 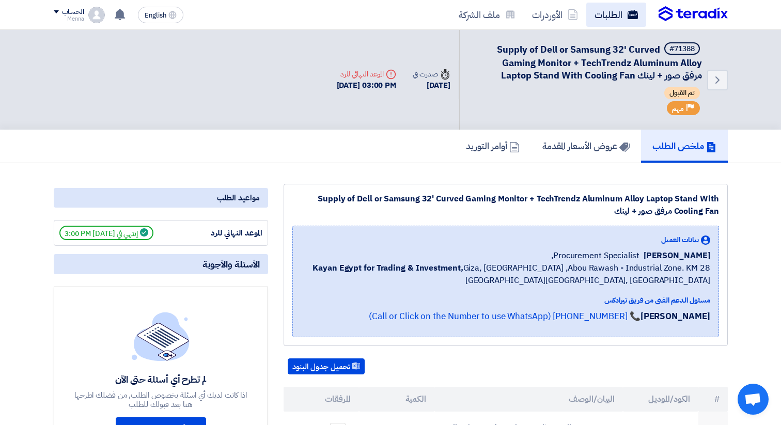 I want to click on img: Teradix logo, so click(x=694, y=14).